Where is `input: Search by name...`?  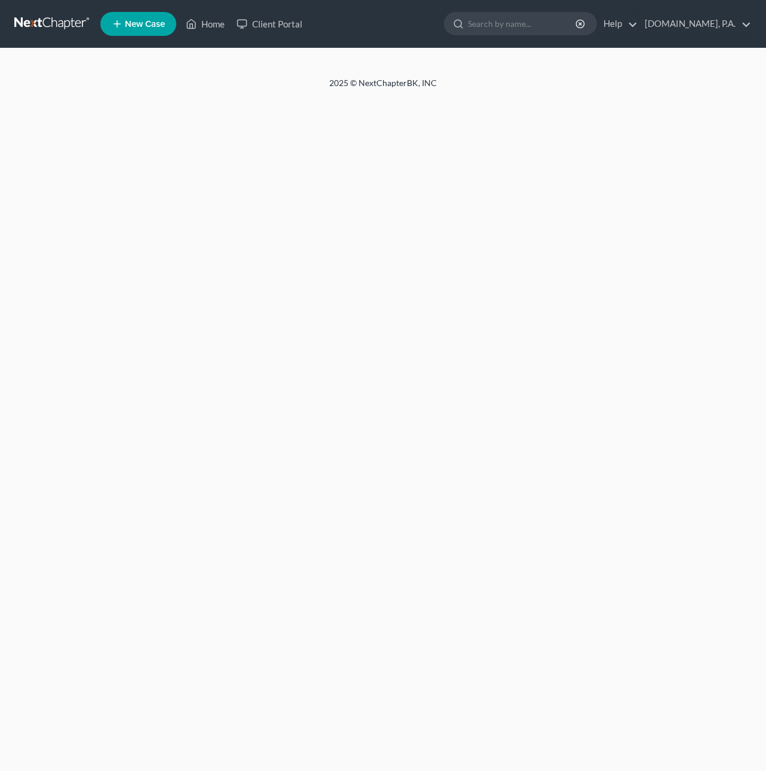
input: Search by name... is located at coordinates (522, 23).